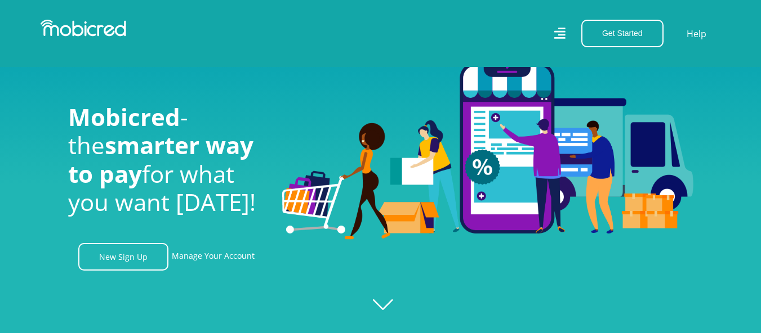 The width and height of the screenshot is (761, 333). Describe the element at coordinates (83, 28) in the screenshot. I see `img: Mobicred` at that location.